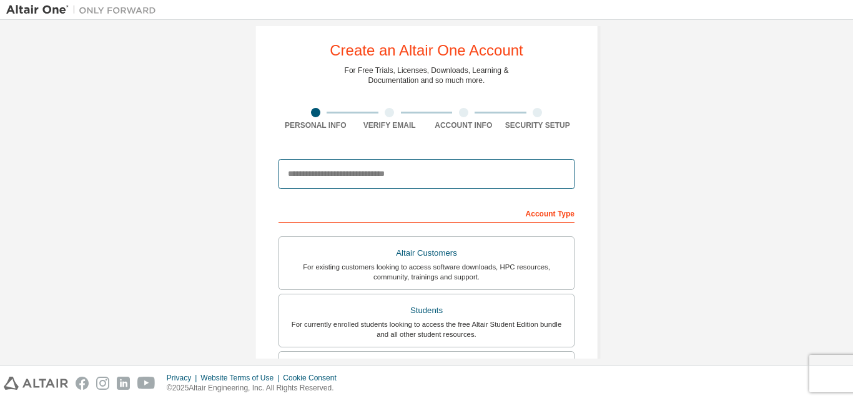  Describe the element at coordinates (82, 383) in the screenshot. I see `img: facebook.svg` at that location.